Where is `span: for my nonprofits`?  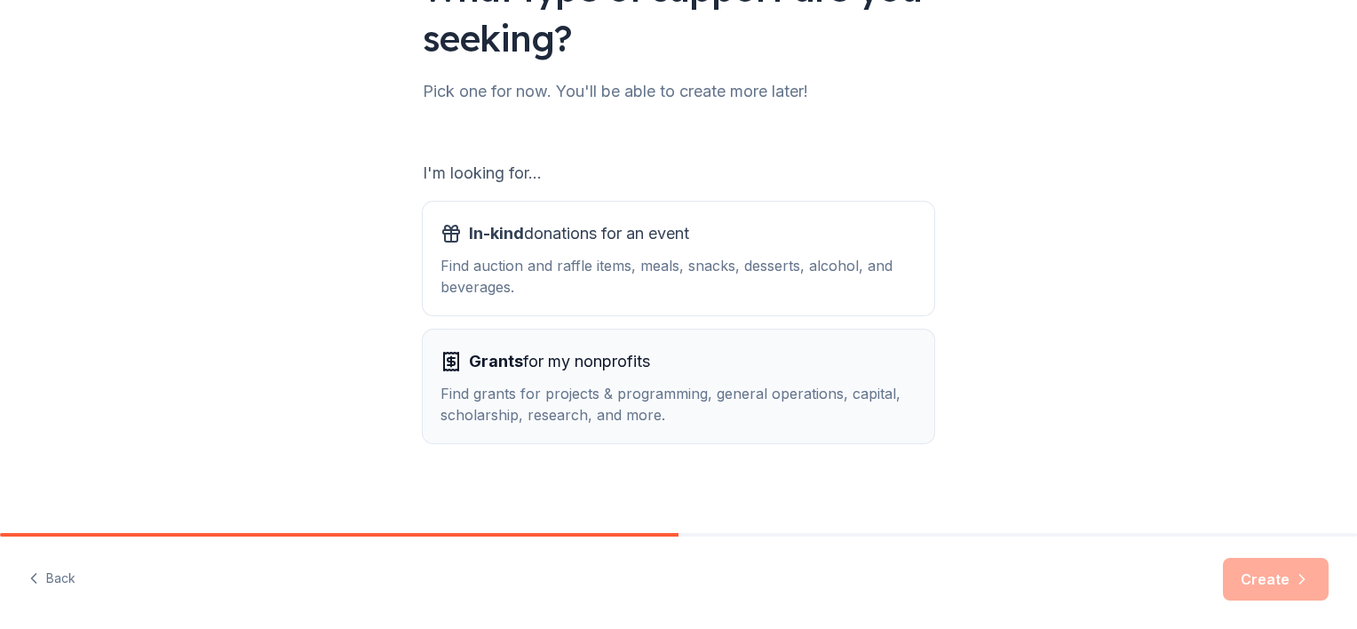
span: for my nonprofits is located at coordinates (559, 361).